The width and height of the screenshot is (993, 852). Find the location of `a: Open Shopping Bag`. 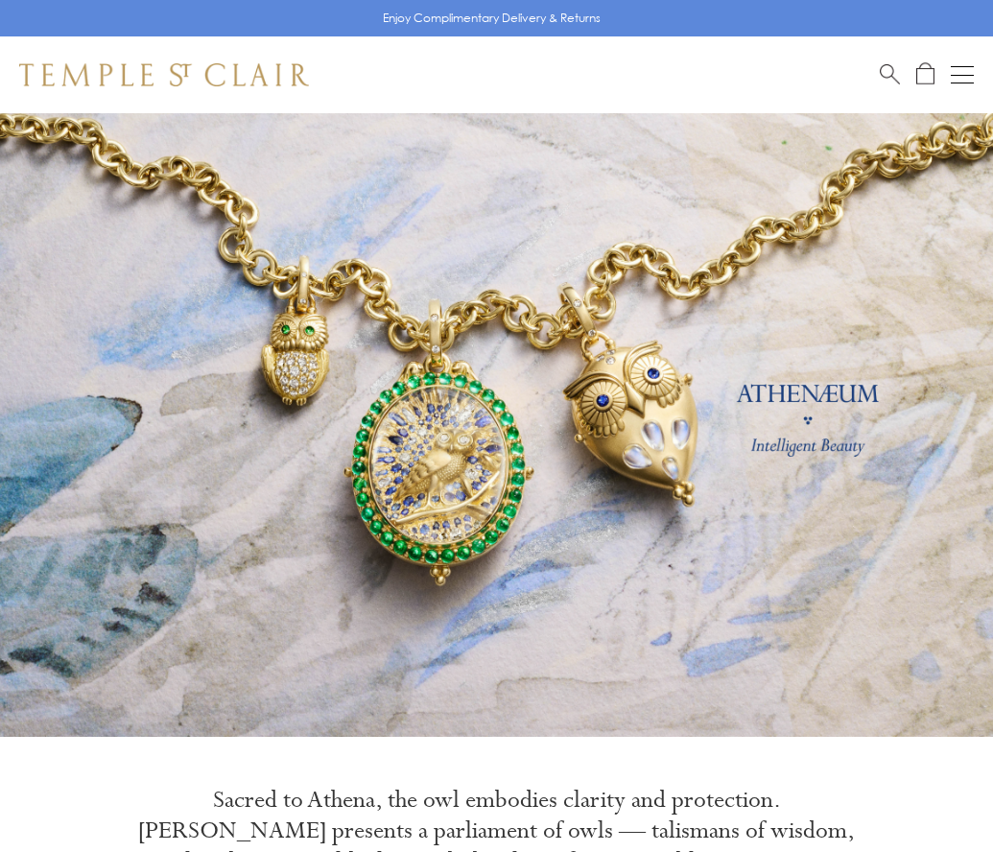

a: Open Shopping Bag is located at coordinates (925, 74).